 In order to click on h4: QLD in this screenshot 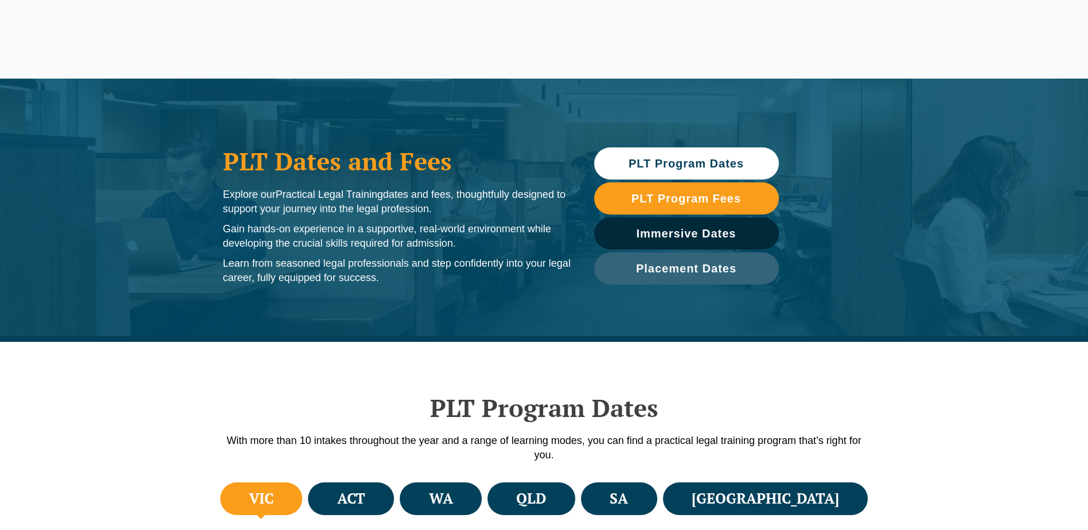, I will do `click(531, 498)`.